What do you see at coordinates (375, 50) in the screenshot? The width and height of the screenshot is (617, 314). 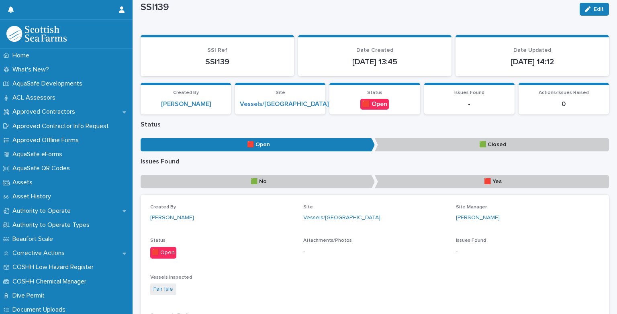 I see `span: Date Created` at bounding box center [375, 50].